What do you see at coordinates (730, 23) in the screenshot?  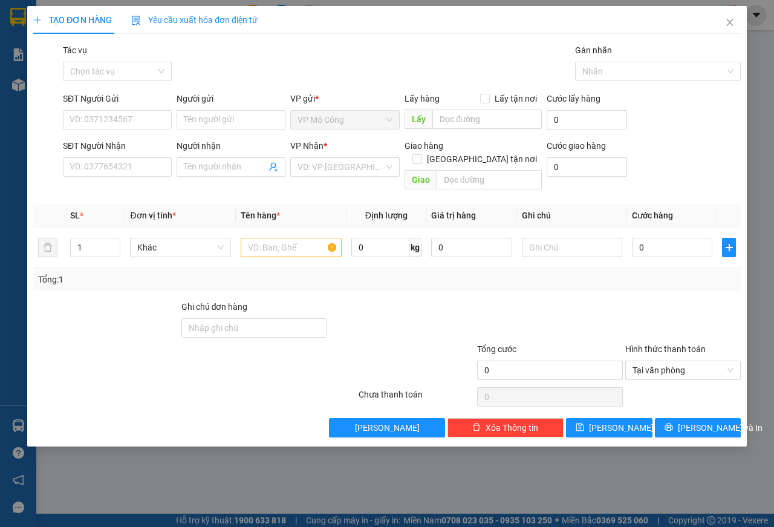 I see `button: Close` at bounding box center [730, 23].